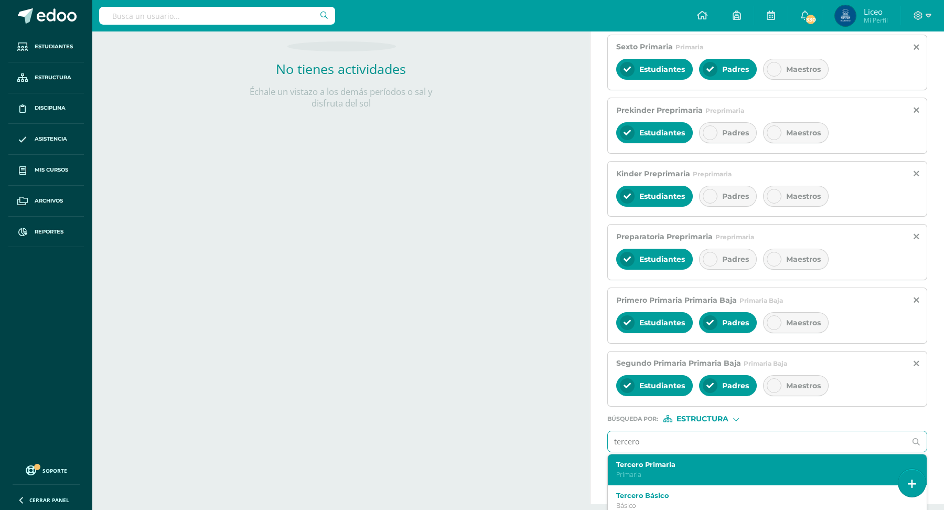  I want to click on a: Soporte, so click(46, 469).